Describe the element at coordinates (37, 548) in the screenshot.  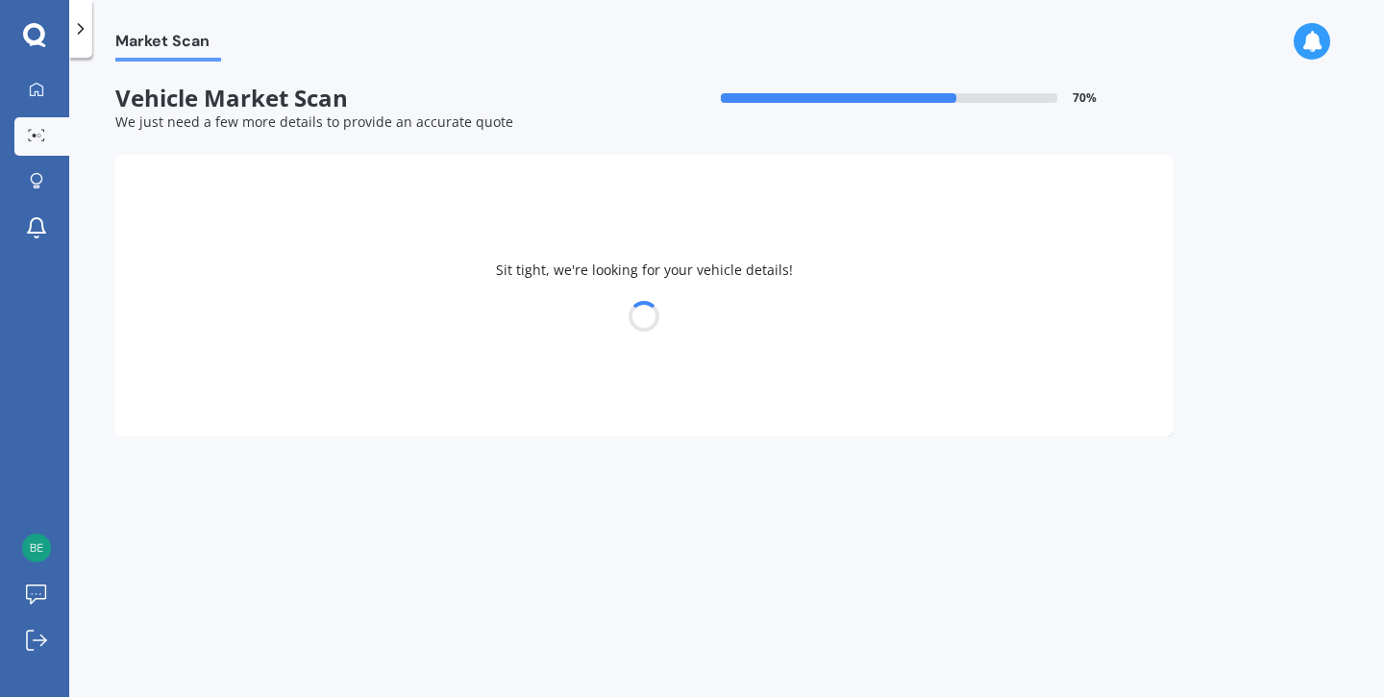
I see `img: bdf4ed9831ab34b98cf0a229f1b81b79` at that location.